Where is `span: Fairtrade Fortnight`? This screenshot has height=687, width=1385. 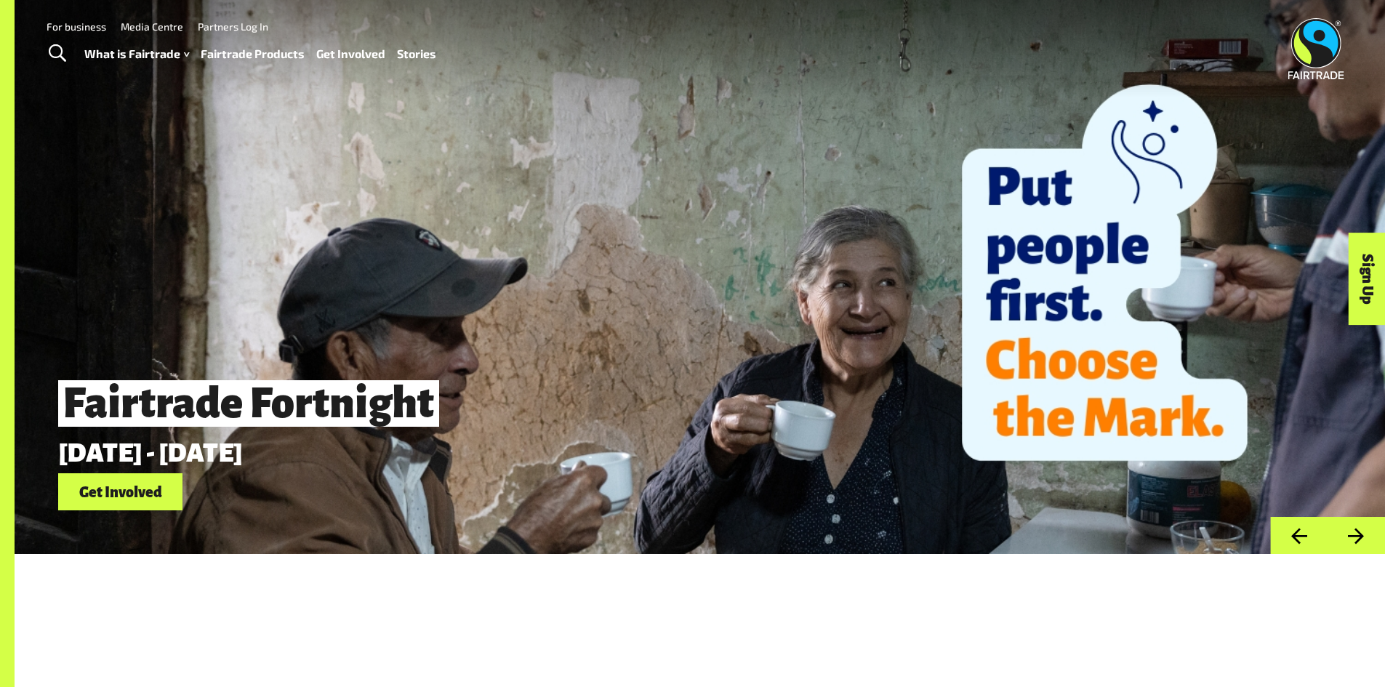
span: Fairtrade Fortnight is located at coordinates (249, 404).